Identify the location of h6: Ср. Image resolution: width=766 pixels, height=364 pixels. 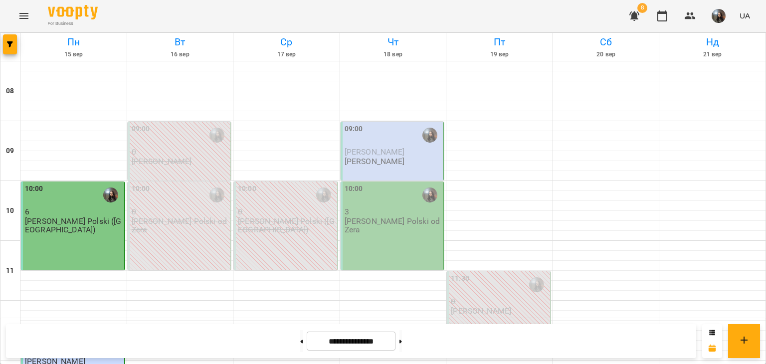
(286, 42).